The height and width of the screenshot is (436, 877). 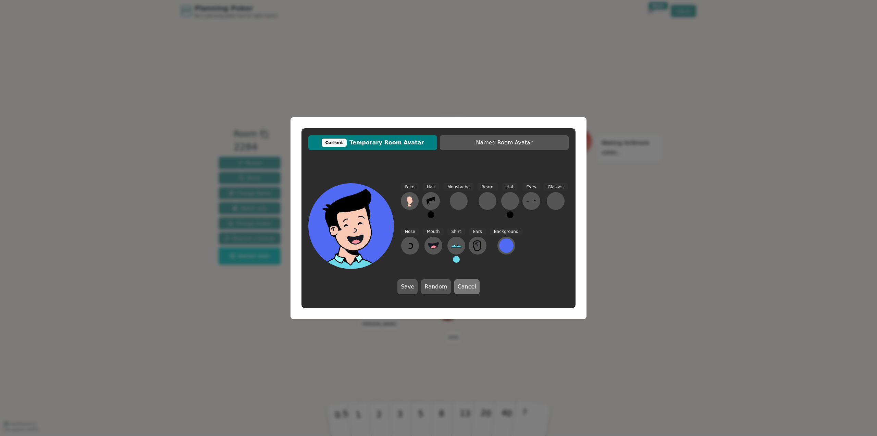 I want to click on span: Glasses, so click(x=556, y=187).